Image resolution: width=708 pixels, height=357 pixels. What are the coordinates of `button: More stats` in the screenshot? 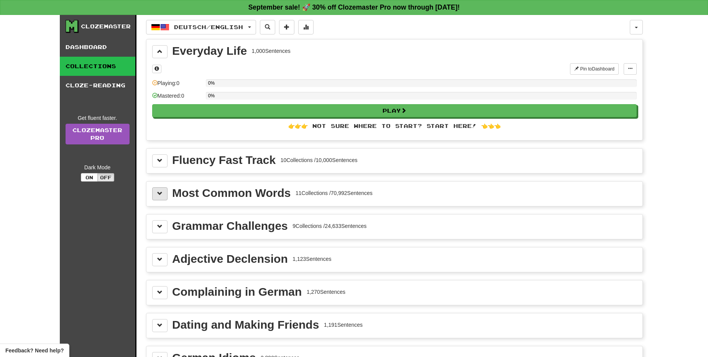 It's located at (306, 27).